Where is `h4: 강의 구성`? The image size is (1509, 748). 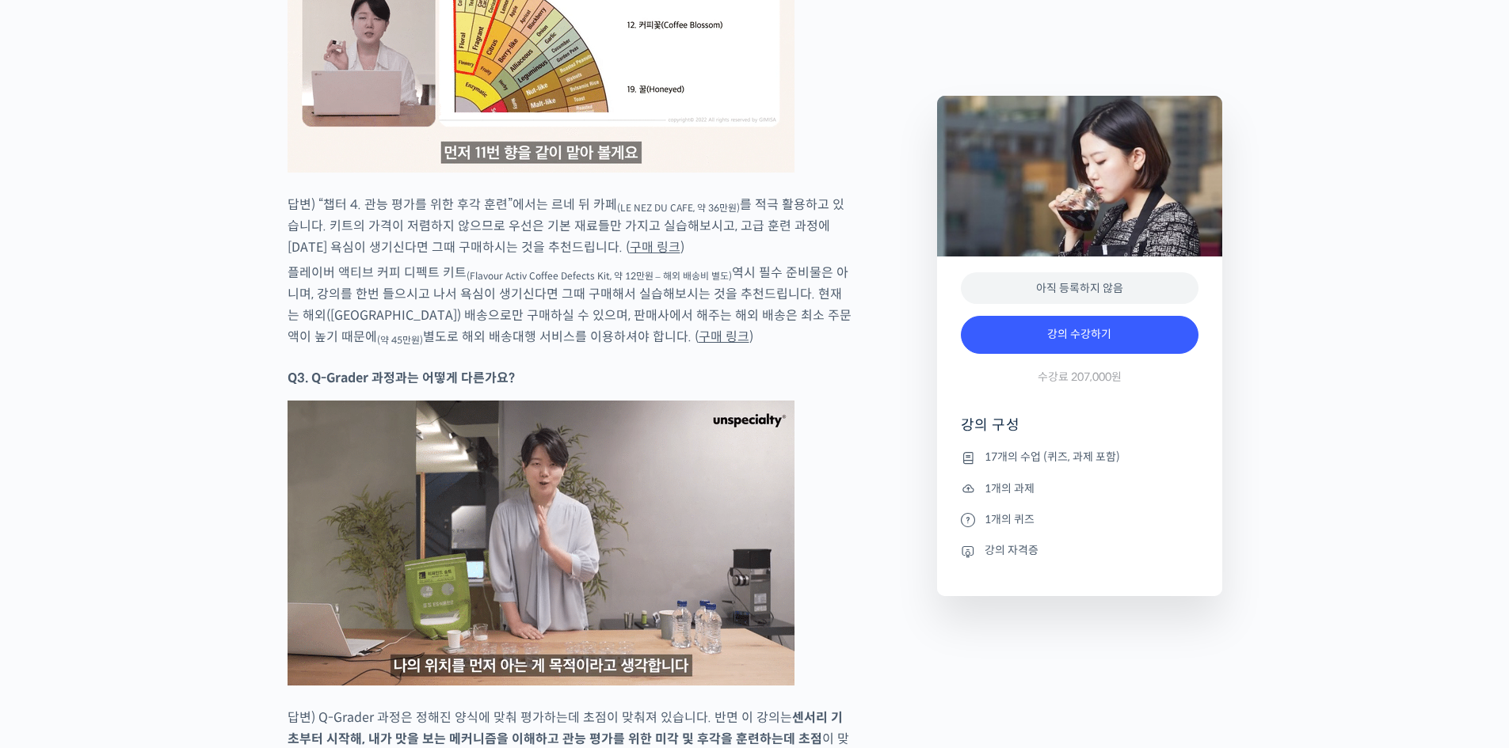 h4: 강의 구성 is located at coordinates (1079, 432).